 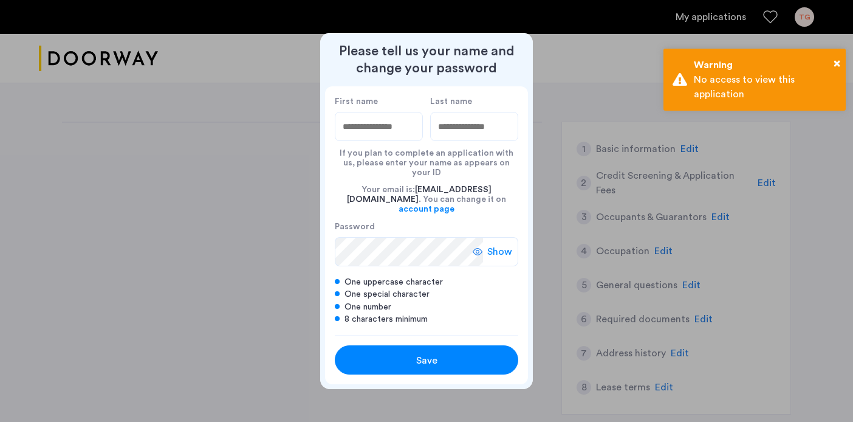 What do you see at coordinates (765, 65) in the screenshot?
I see `div: Warning` at bounding box center [765, 65].